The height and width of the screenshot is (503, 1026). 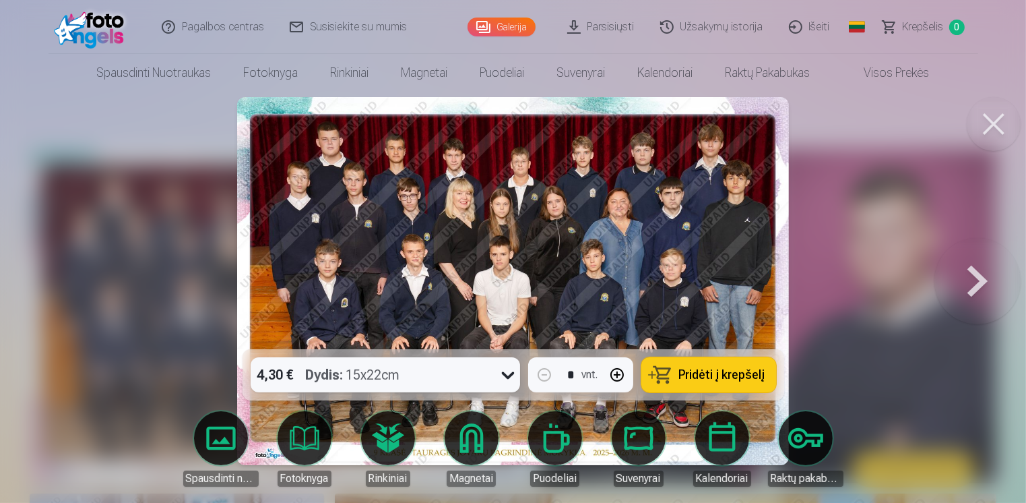 What do you see at coordinates (501, 27) in the screenshot?
I see `a: Galerija` at bounding box center [501, 27].